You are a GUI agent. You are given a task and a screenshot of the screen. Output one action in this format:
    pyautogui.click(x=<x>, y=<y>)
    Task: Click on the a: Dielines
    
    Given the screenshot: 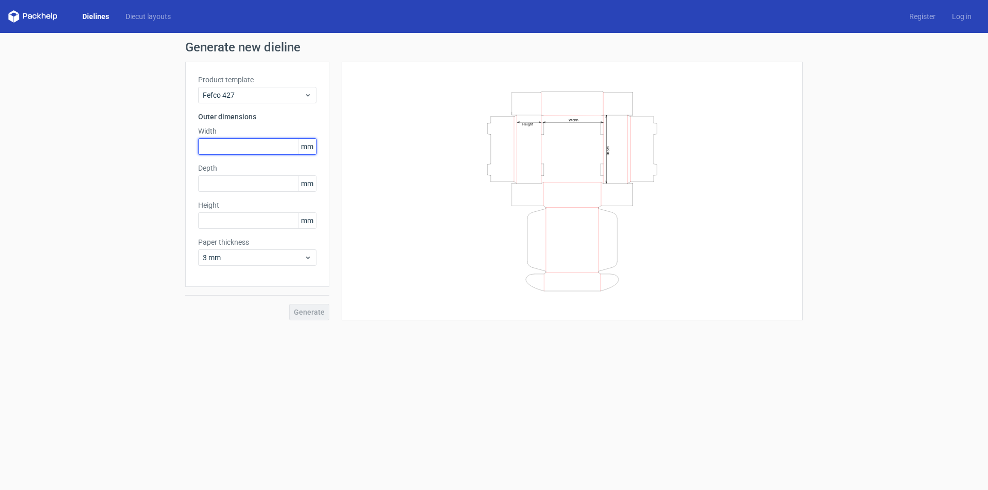 What is the action you would take?
    pyautogui.click(x=96, y=16)
    